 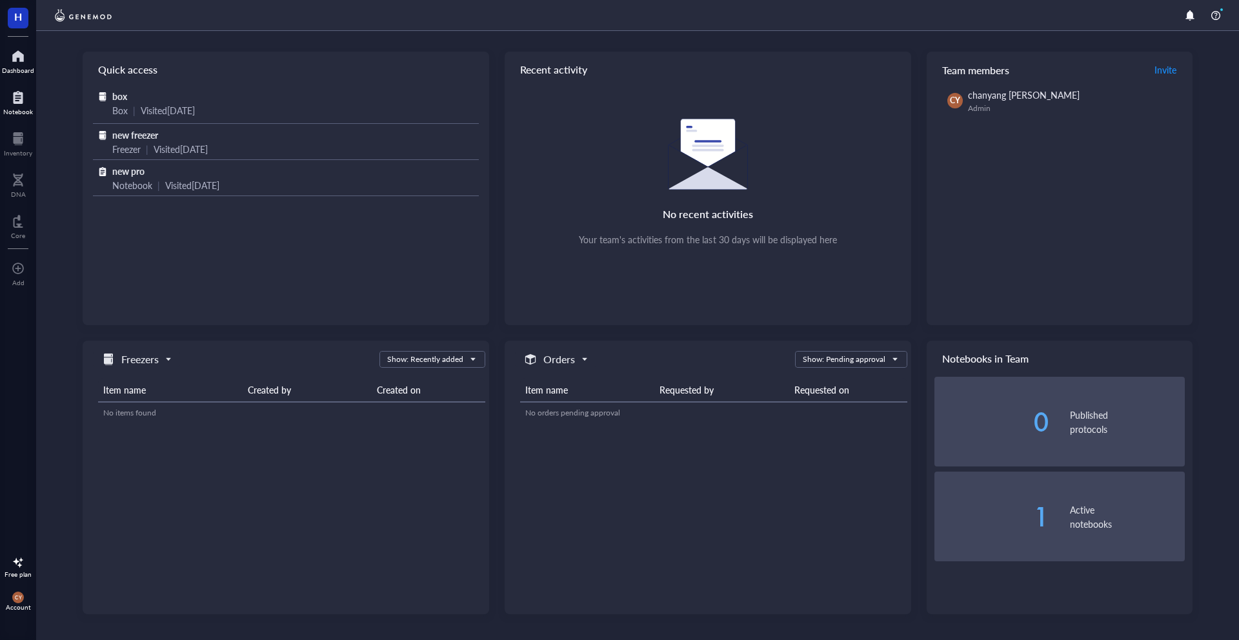 I want to click on img: Empty state, so click(x=708, y=154).